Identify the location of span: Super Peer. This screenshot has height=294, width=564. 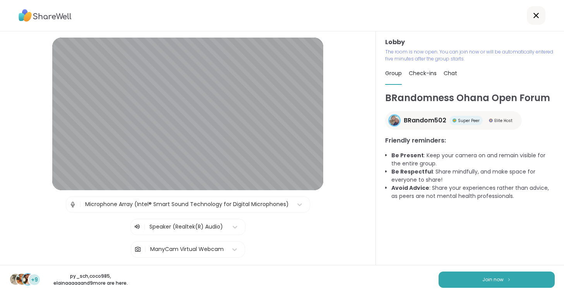
(469, 120).